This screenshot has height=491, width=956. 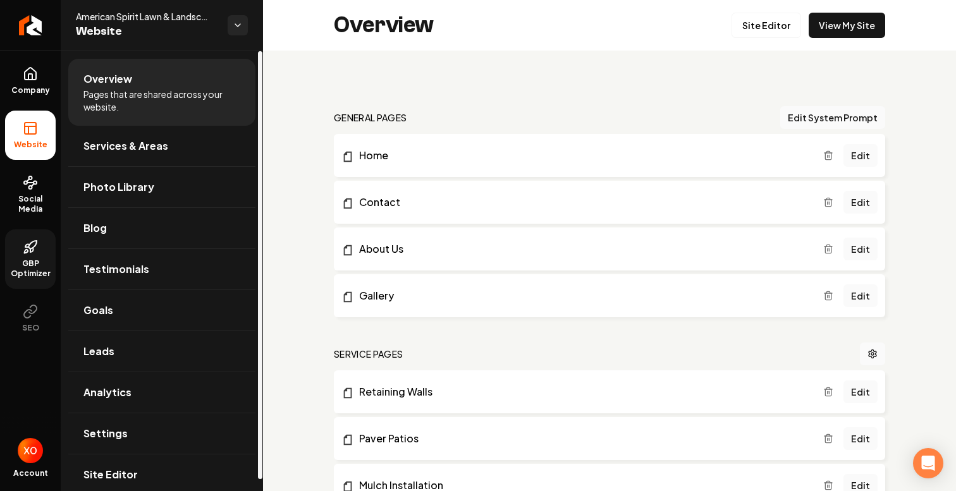 What do you see at coordinates (766, 25) in the screenshot?
I see `a: Site Editor` at bounding box center [766, 25].